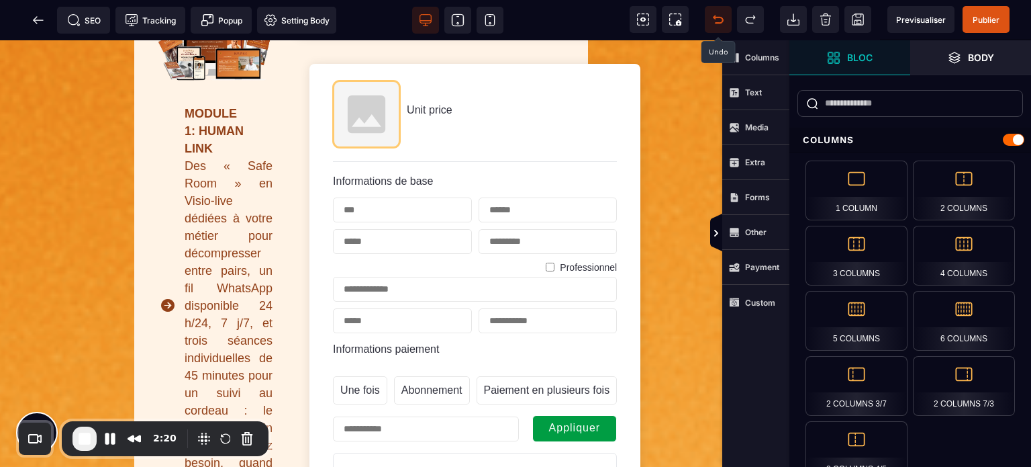 The image size is (1031, 467). Describe the element at coordinates (430, 69) in the screenshot. I see `span: Unit price` at that location.